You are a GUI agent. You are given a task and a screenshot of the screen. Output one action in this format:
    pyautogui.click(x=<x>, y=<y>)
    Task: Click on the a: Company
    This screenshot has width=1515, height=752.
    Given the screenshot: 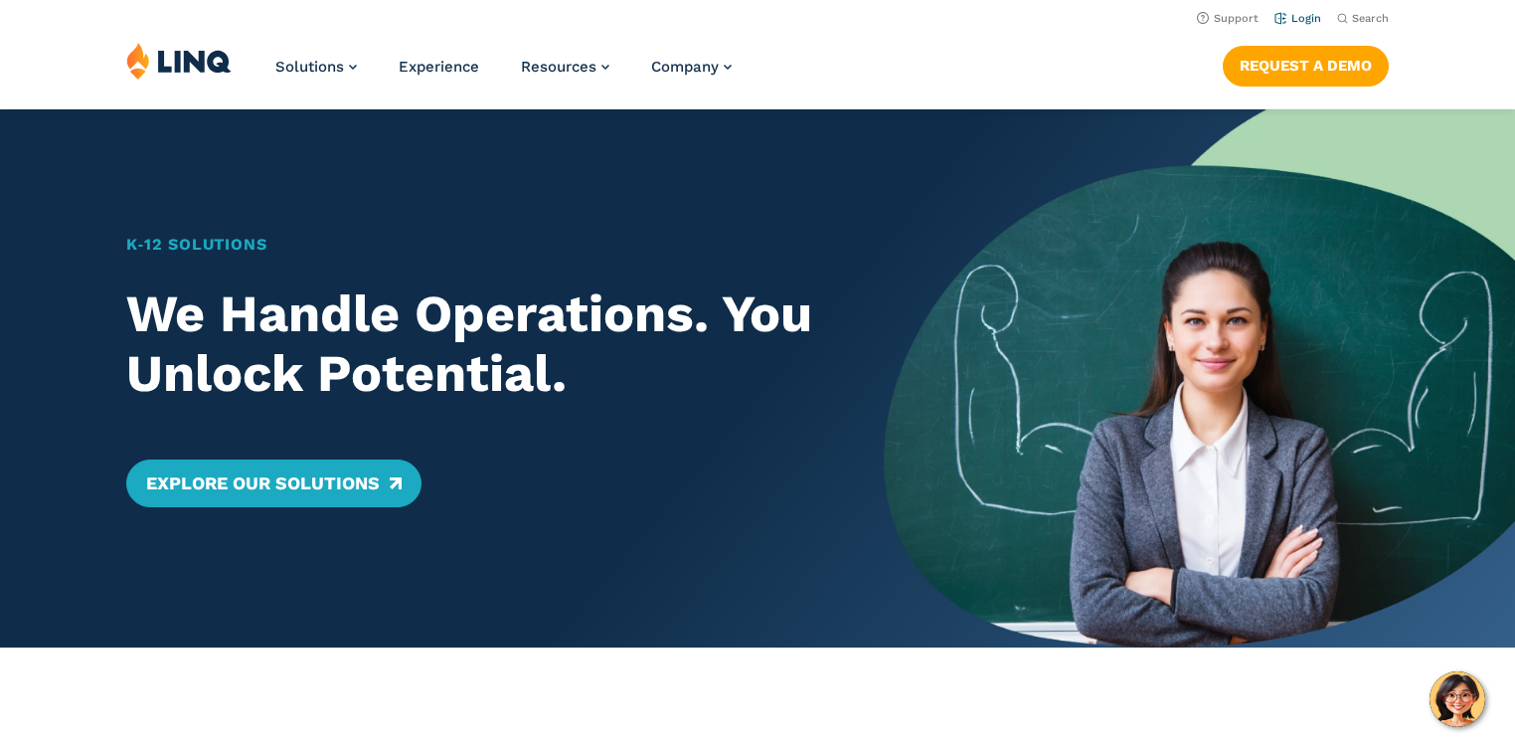 What is the action you would take?
    pyautogui.click(x=691, y=67)
    